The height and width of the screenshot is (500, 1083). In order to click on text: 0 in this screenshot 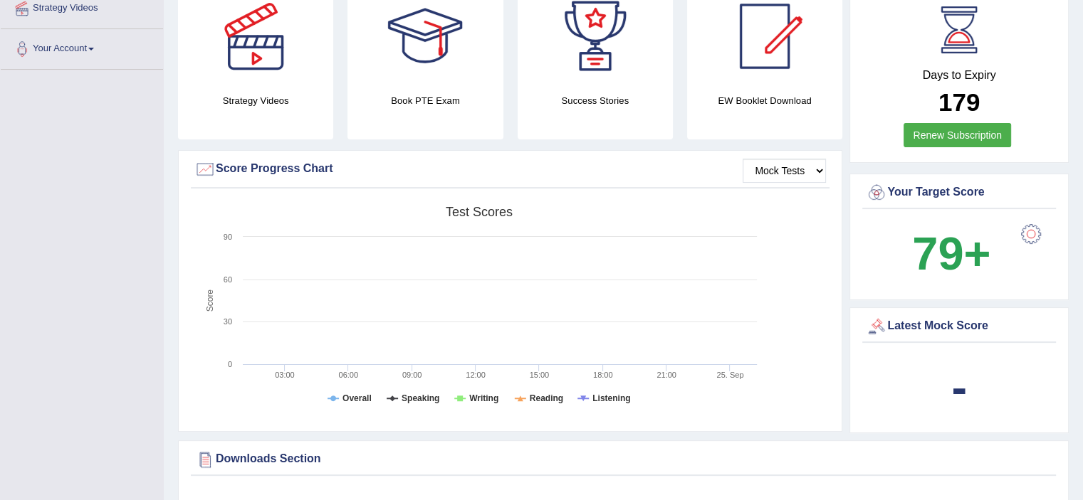, I will do `click(230, 364)`.